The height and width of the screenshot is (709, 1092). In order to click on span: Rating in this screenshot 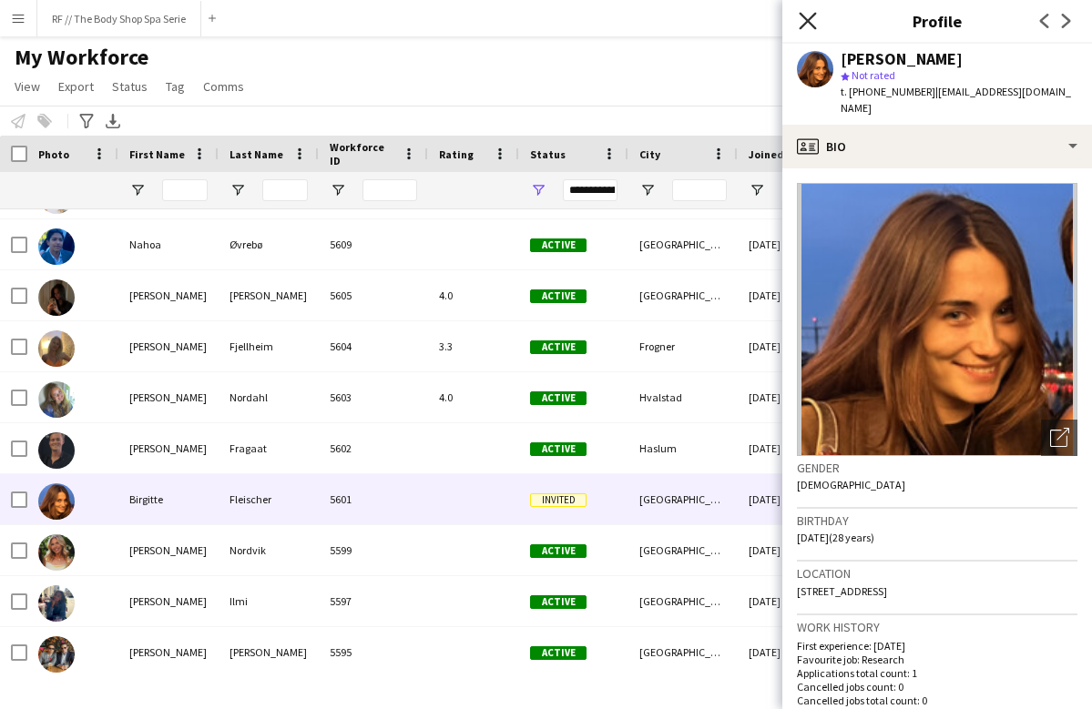, I will do `click(456, 154)`.